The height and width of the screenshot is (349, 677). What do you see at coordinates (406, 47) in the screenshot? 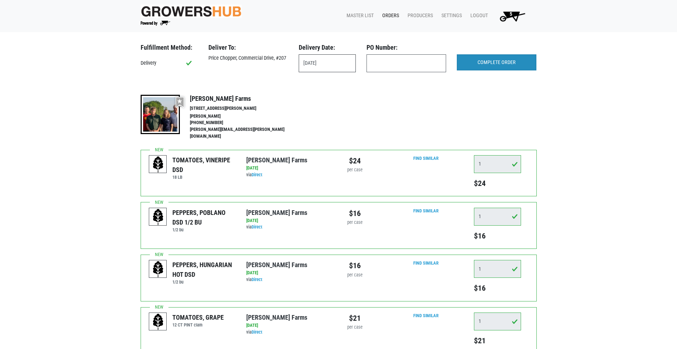
I see `h3: PO Number:` at bounding box center [406, 47].